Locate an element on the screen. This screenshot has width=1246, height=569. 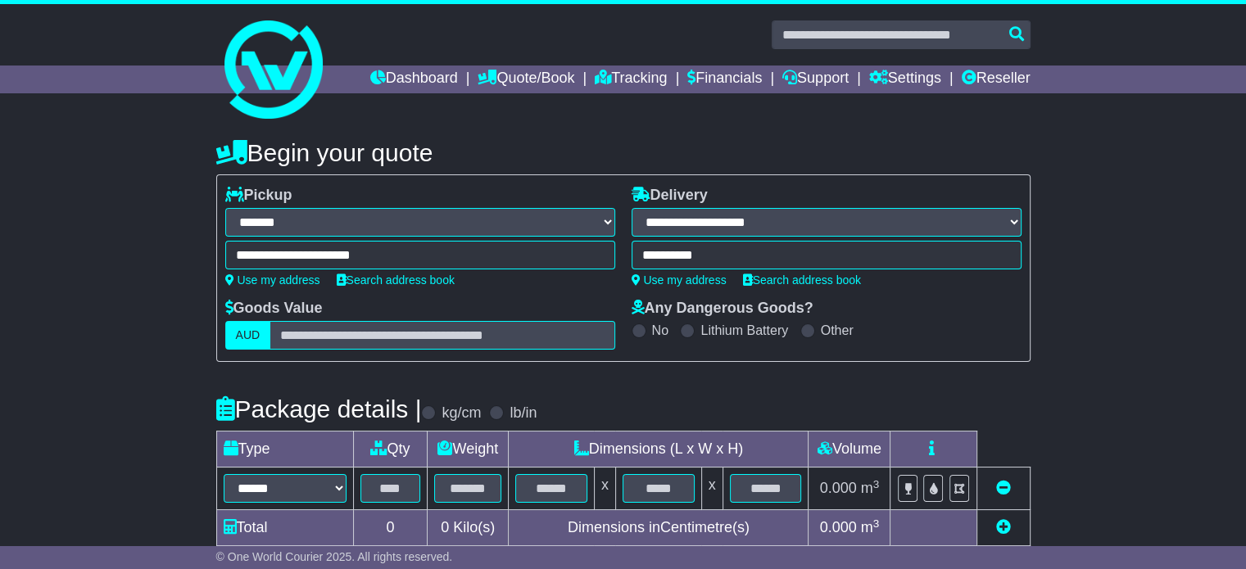
label: Other is located at coordinates (837, 330).